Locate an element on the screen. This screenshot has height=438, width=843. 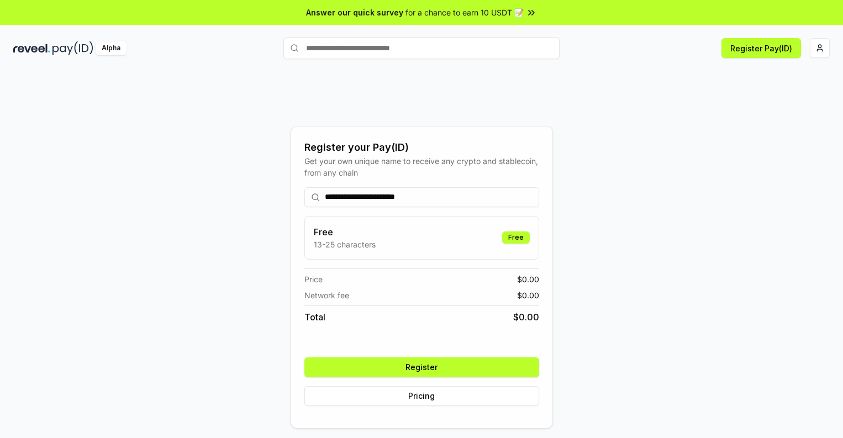
div: Get your own unique name to receive any crypto and stablecoin, from any chain is located at coordinates (421, 167).